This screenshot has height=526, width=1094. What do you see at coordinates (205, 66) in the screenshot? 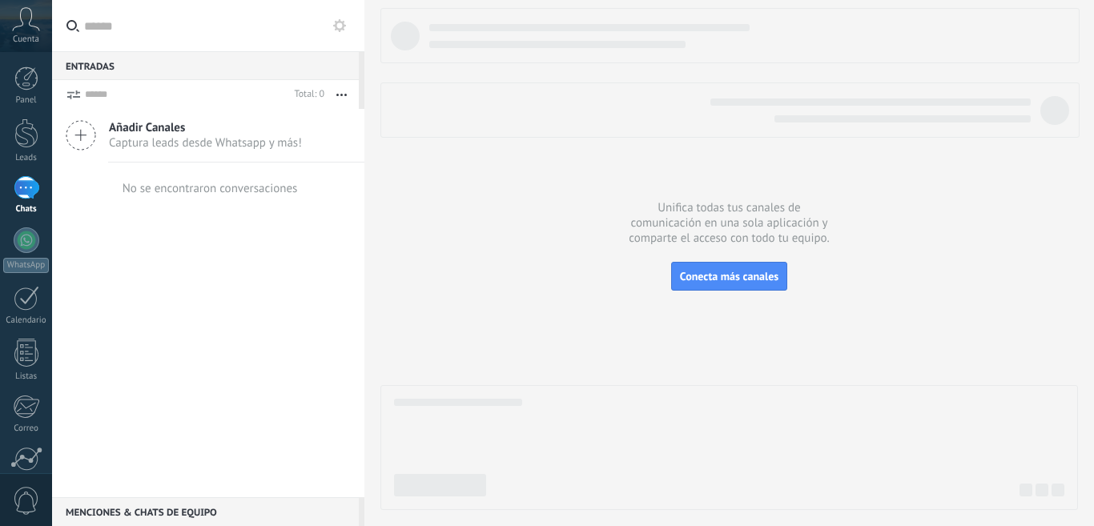
I see `div: Entradas` at bounding box center [205, 66].